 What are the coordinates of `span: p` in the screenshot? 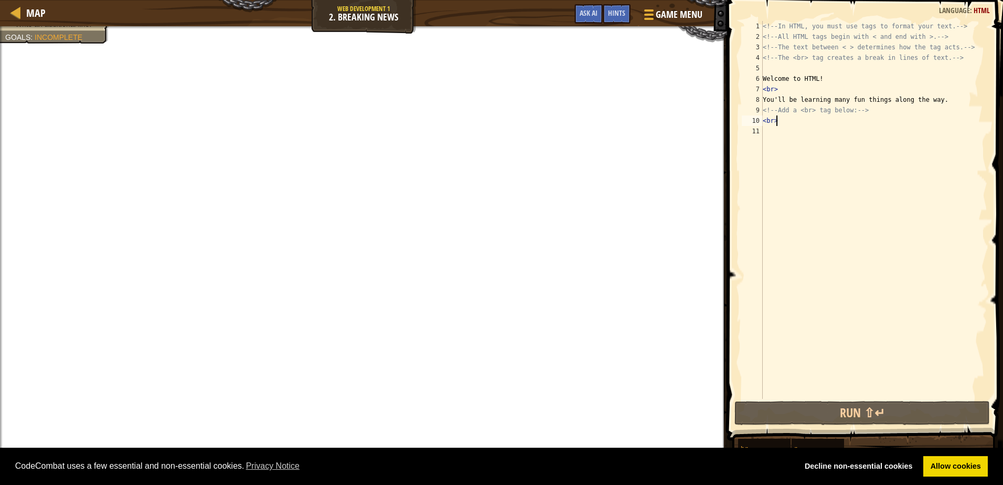 It's located at (796, 449).